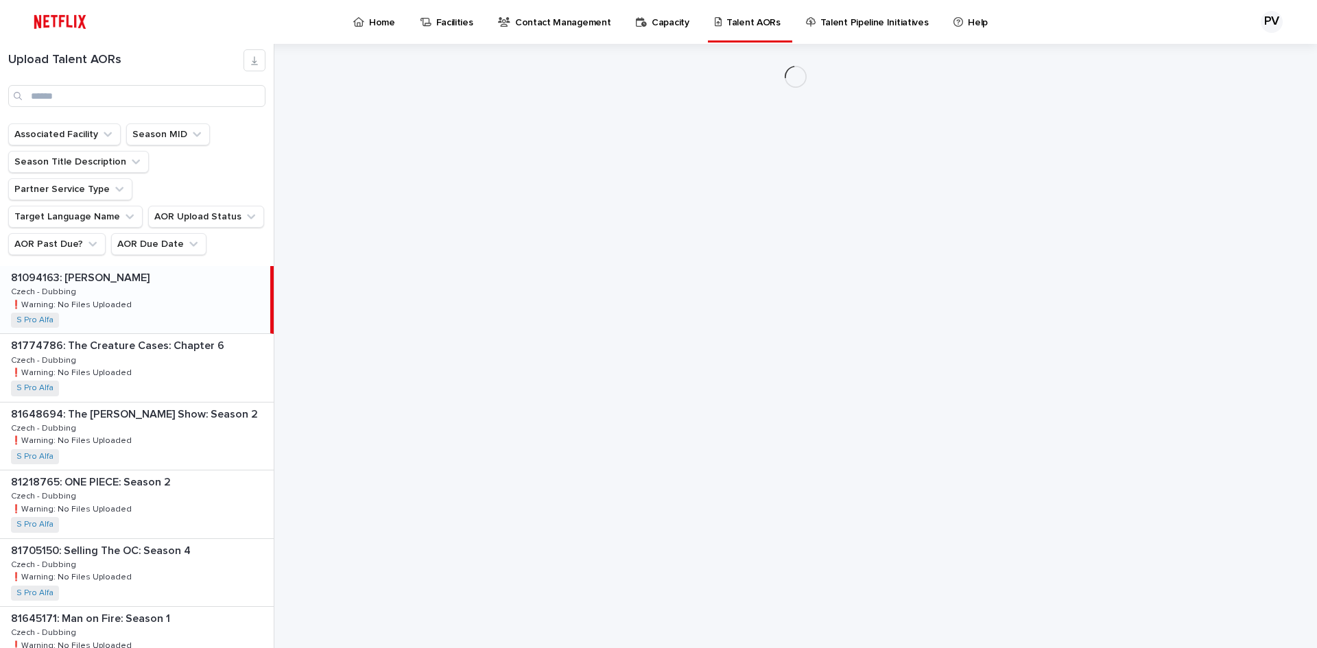 This screenshot has width=1317, height=648. Describe the element at coordinates (64, 134) in the screenshot. I see `button: Associated Facility` at that location.